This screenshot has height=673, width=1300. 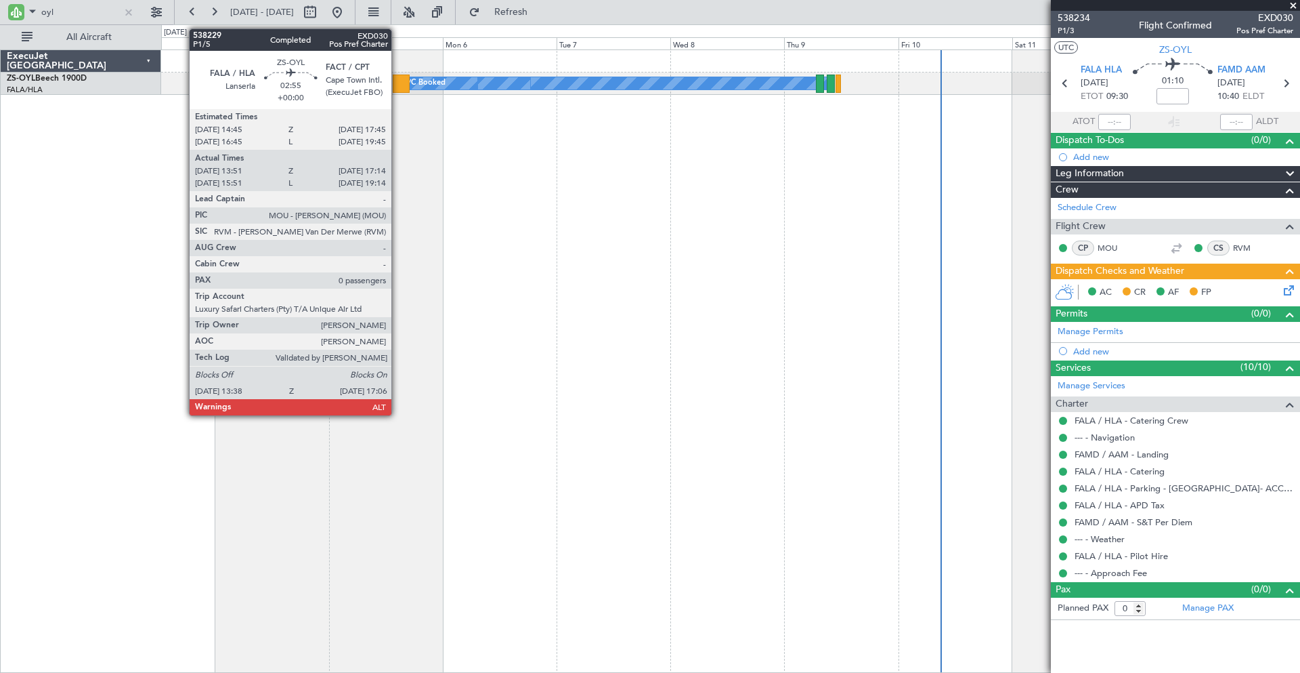 What do you see at coordinates (1083, 248) in the screenshot?
I see `div: CP` at bounding box center [1083, 248].